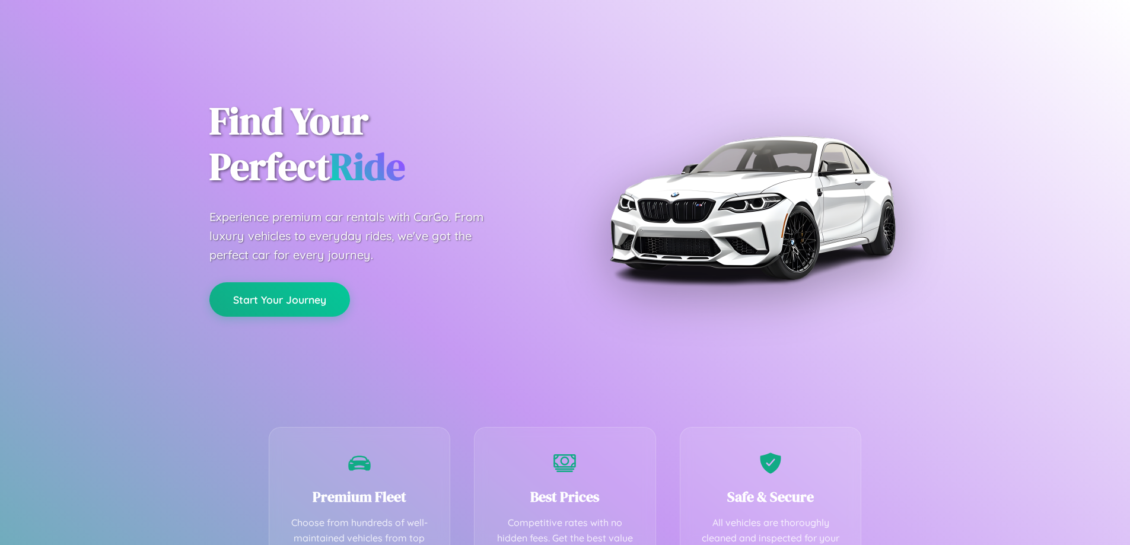  What do you see at coordinates (367, 166) in the screenshot?
I see `span: Ride` at bounding box center [367, 166].